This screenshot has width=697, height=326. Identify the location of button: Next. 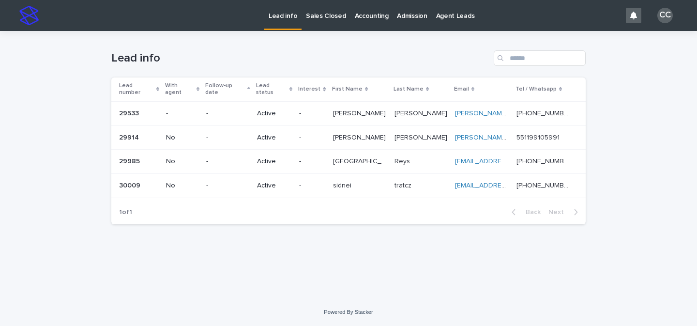
(565, 212).